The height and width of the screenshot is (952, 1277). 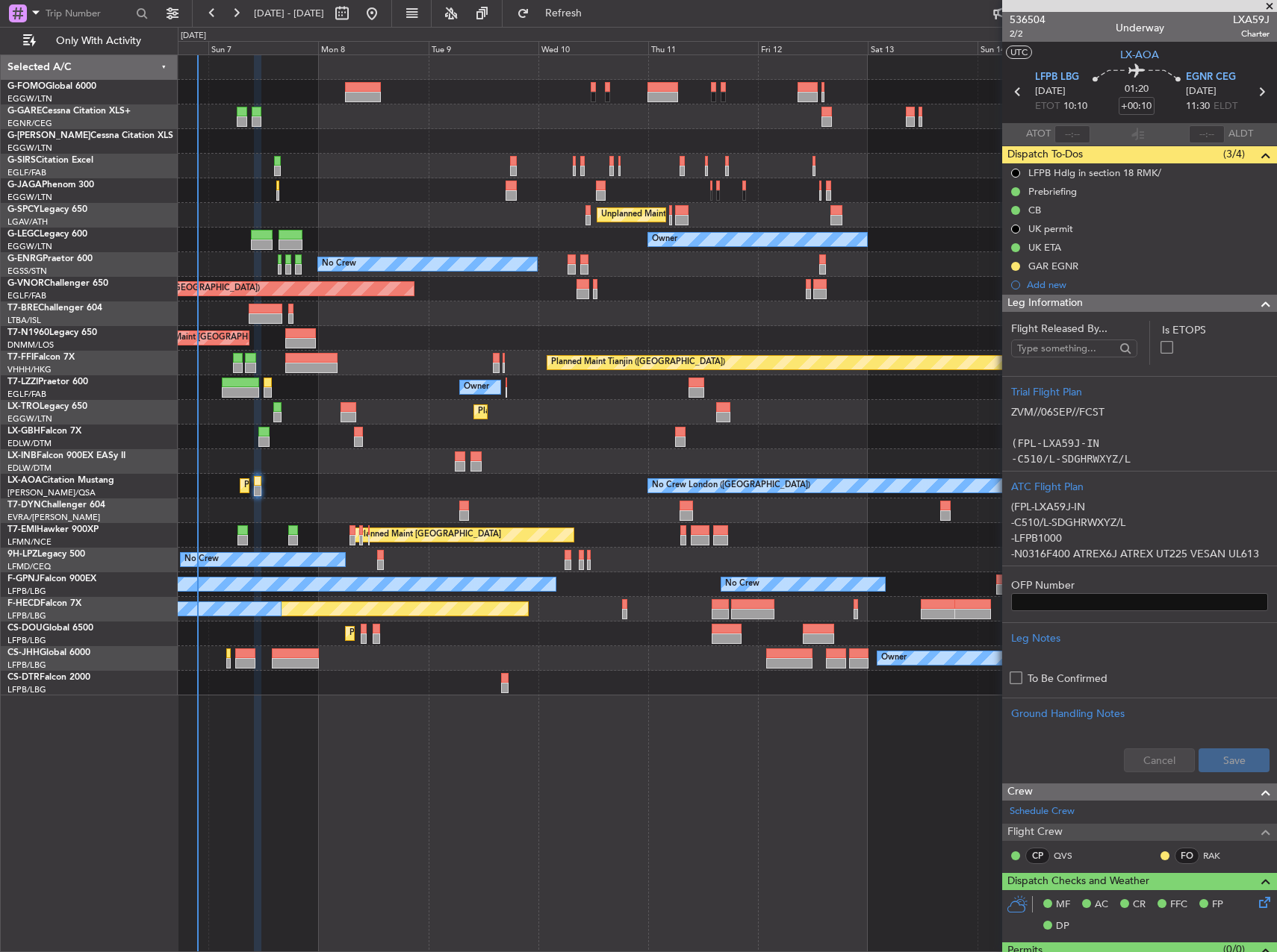 What do you see at coordinates (1137, 90) in the screenshot?
I see `span: 01:20` at bounding box center [1137, 90].